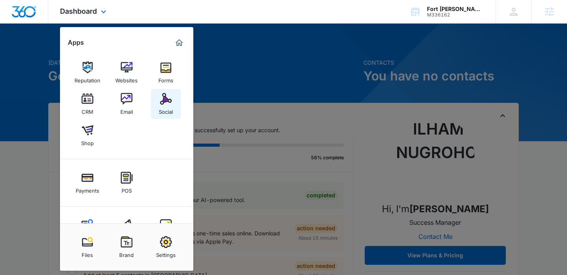 The image size is (567, 275). What do you see at coordinates (87, 135) in the screenshot?
I see `a: Shop` at bounding box center [87, 135].